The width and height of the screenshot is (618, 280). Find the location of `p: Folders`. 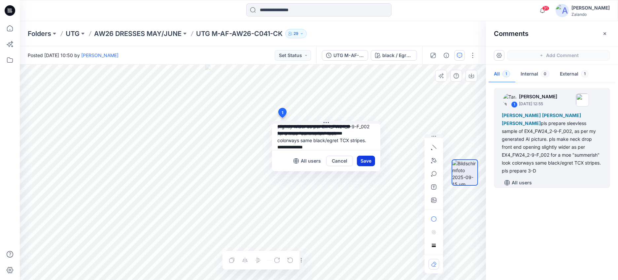

p: Folders is located at coordinates (39, 34).